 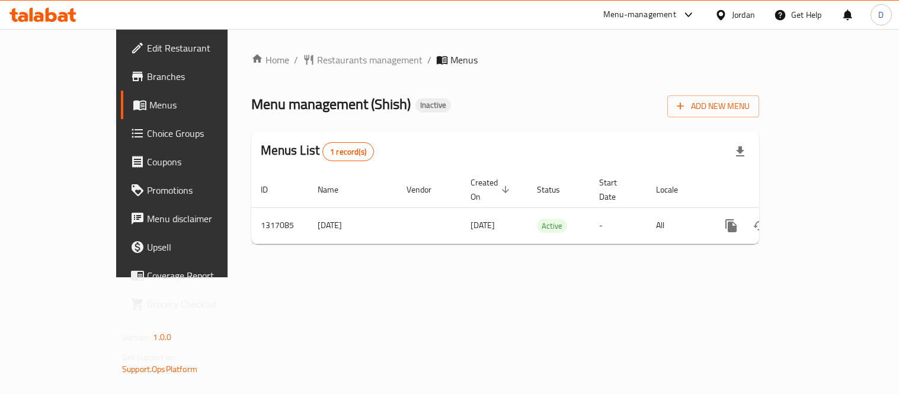 I want to click on span: Coverage Report, so click(x=202, y=276).